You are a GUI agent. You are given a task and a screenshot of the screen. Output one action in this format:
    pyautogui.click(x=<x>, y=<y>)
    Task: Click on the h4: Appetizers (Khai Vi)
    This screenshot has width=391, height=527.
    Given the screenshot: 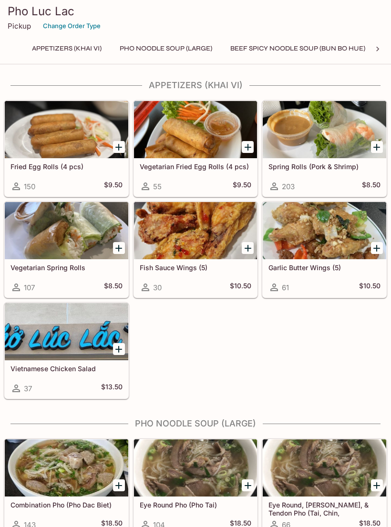 What is the action you would take?
    pyautogui.click(x=195, y=85)
    